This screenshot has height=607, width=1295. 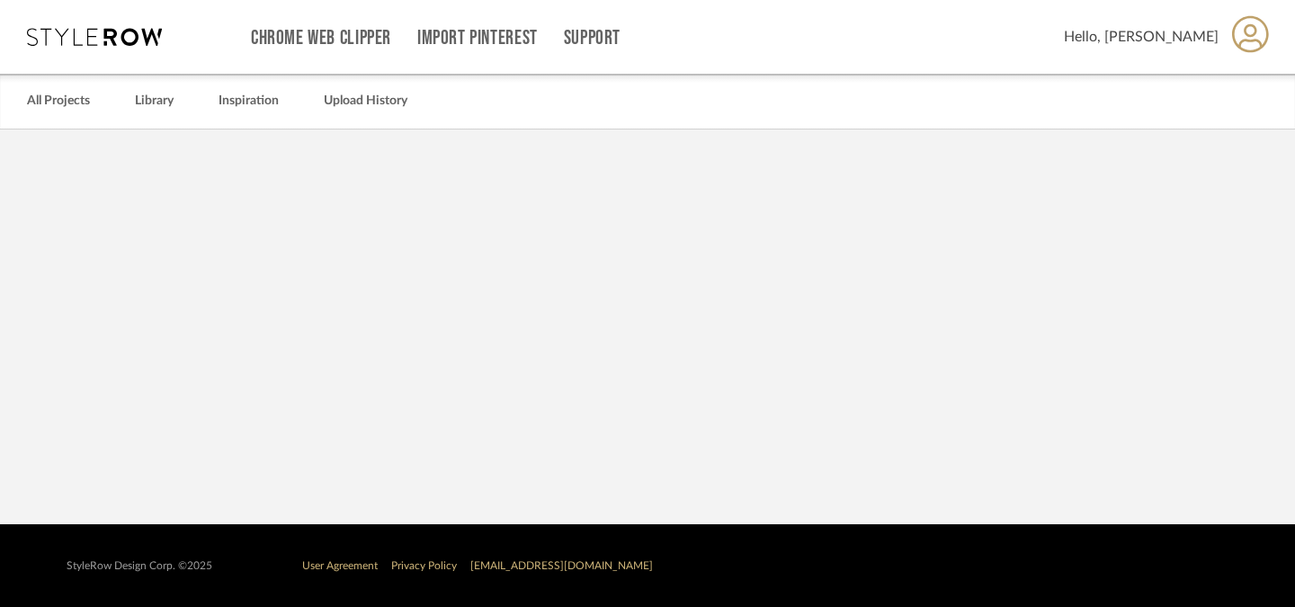 What do you see at coordinates (321, 38) in the screenshot?
I see `a: Chrome Web Clipper` at bounding box center [321, 38].